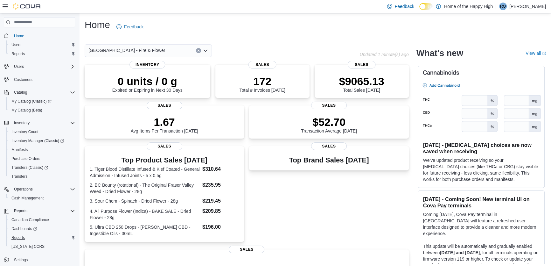 The image size is (551, 266). I want to click on a: Transfers, so click(19, 176).